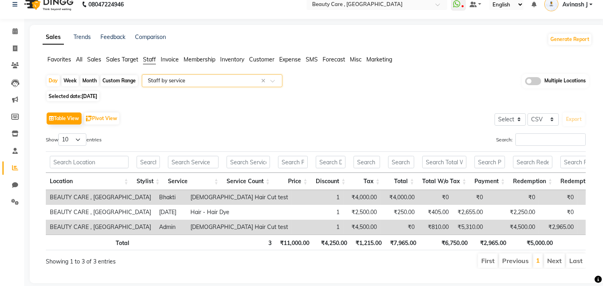  Describe the element at coordinates (102, 119) in the screenshot. I see `button: Pivot View` at that location.